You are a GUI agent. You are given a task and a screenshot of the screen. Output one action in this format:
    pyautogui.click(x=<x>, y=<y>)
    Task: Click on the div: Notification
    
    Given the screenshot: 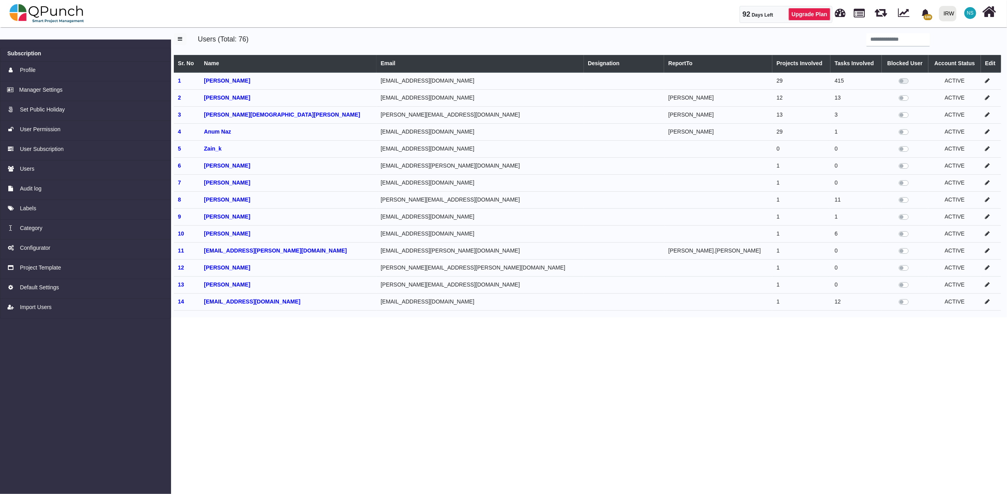 What is the action you would take?
    pyautogui.click(x=926, y=13)
    